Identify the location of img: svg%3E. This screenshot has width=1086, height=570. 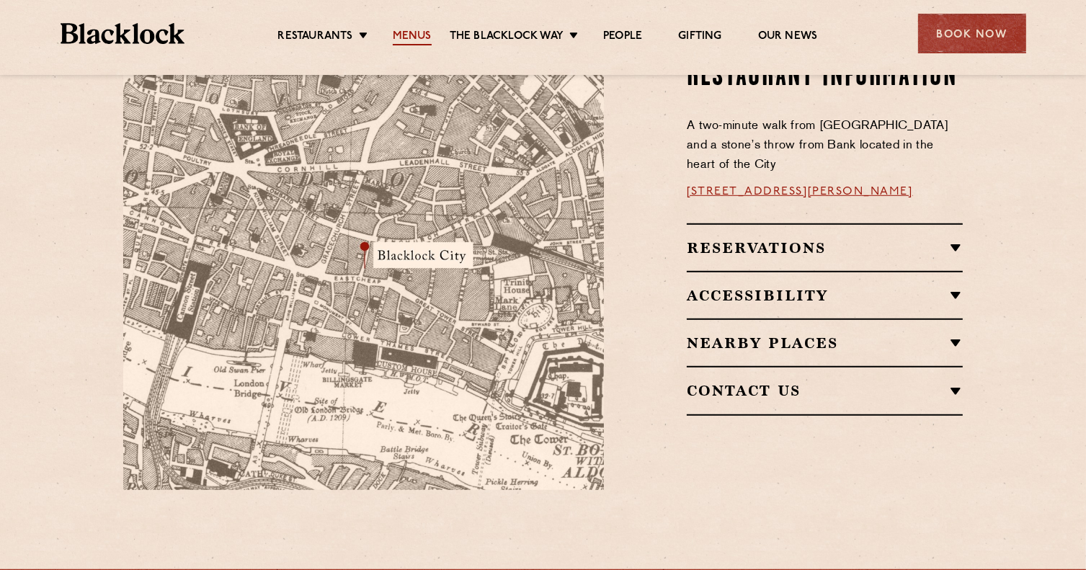
(550, 423).